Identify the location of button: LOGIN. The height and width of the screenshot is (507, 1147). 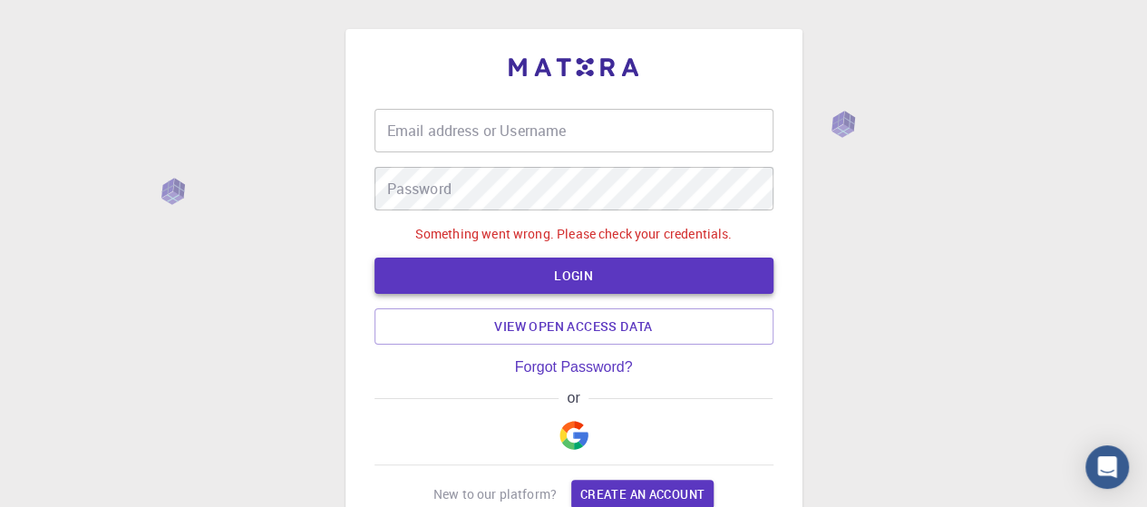
(574, 276).